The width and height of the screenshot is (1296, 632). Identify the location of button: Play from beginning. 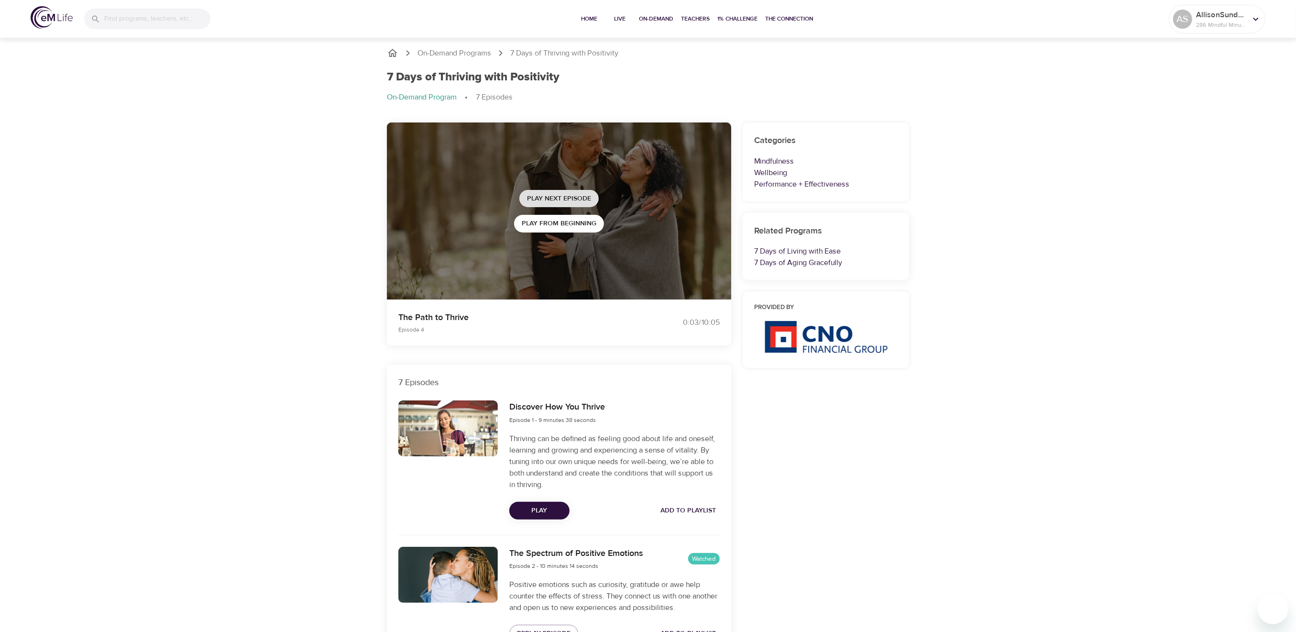
(559, 223).